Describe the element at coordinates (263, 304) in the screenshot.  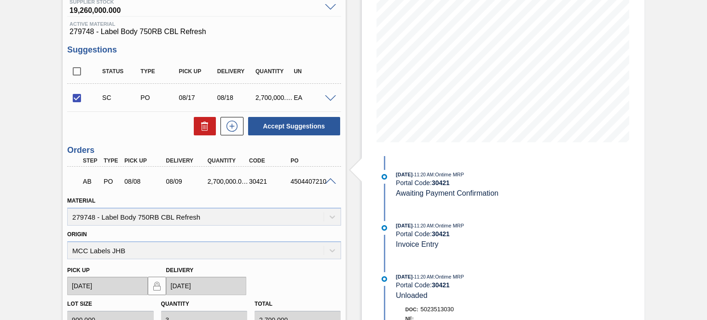
I see `label: Total` at that location.